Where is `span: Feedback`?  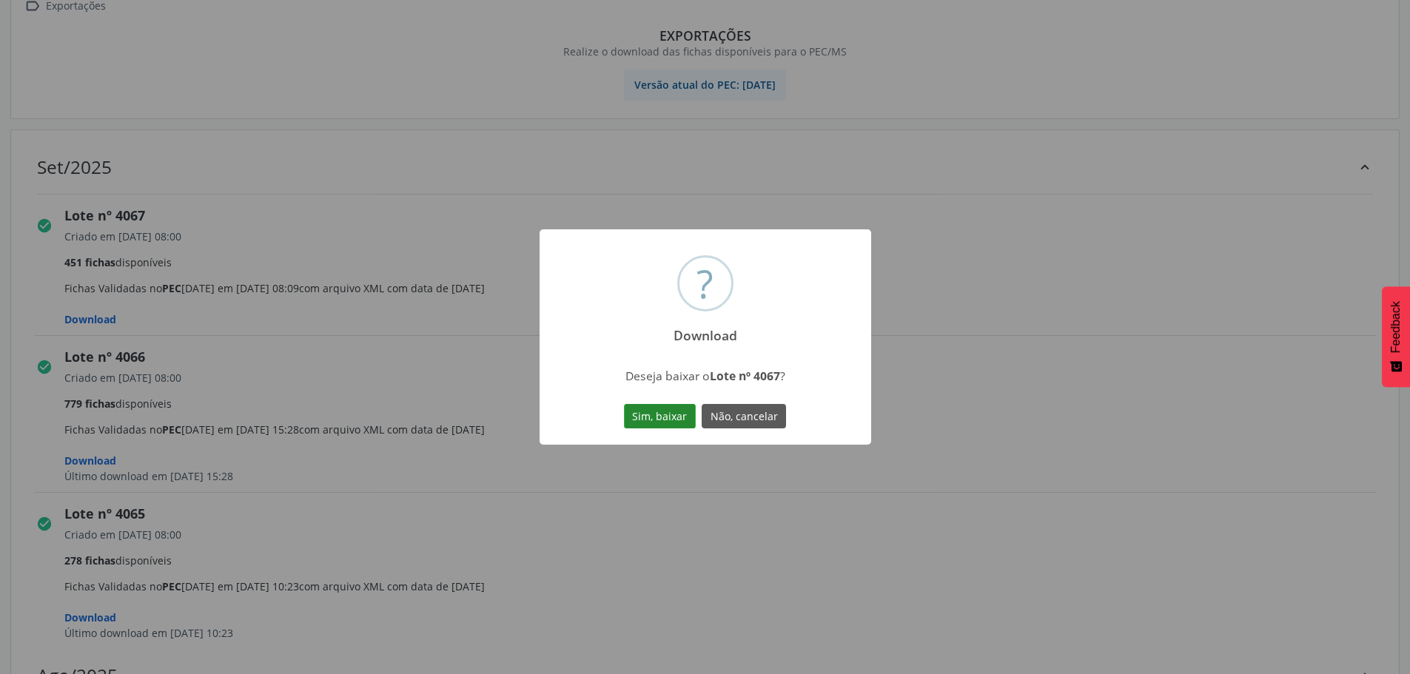 span: Feedback is located at coordinates (1396, 327).